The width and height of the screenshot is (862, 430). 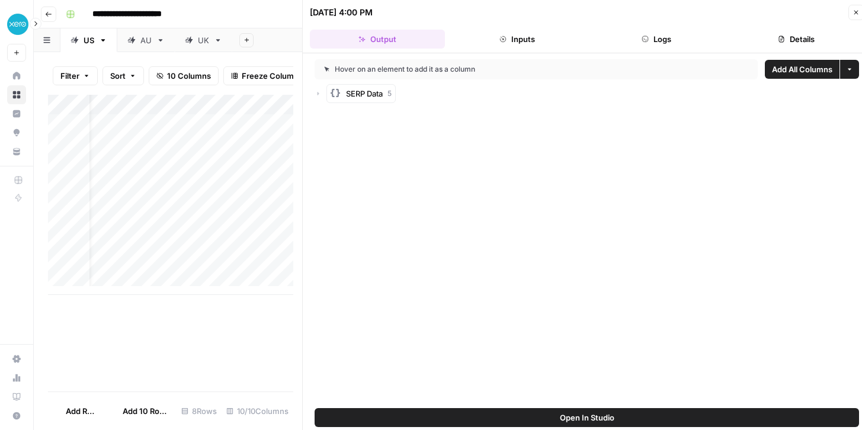 I want to click on span: 5, so click(x=389, y=94).